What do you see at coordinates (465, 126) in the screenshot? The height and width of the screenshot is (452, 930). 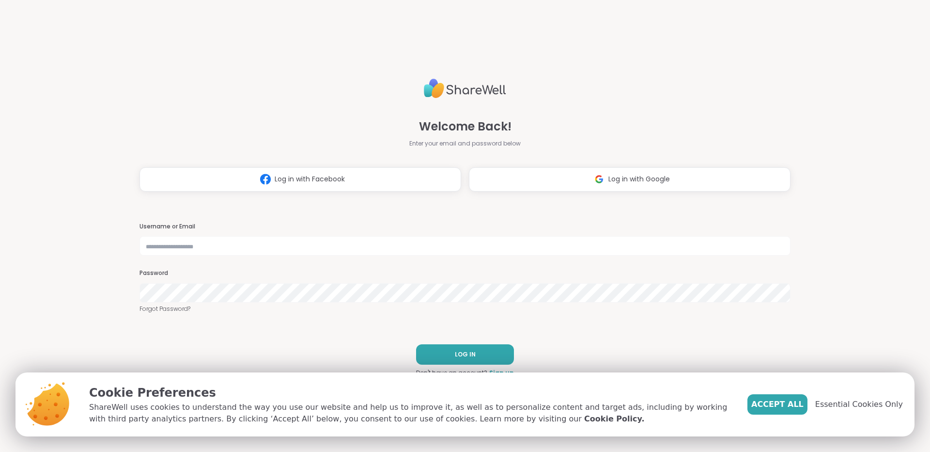 I see `span: Welcome Back!` at bounding box center [465, 126].